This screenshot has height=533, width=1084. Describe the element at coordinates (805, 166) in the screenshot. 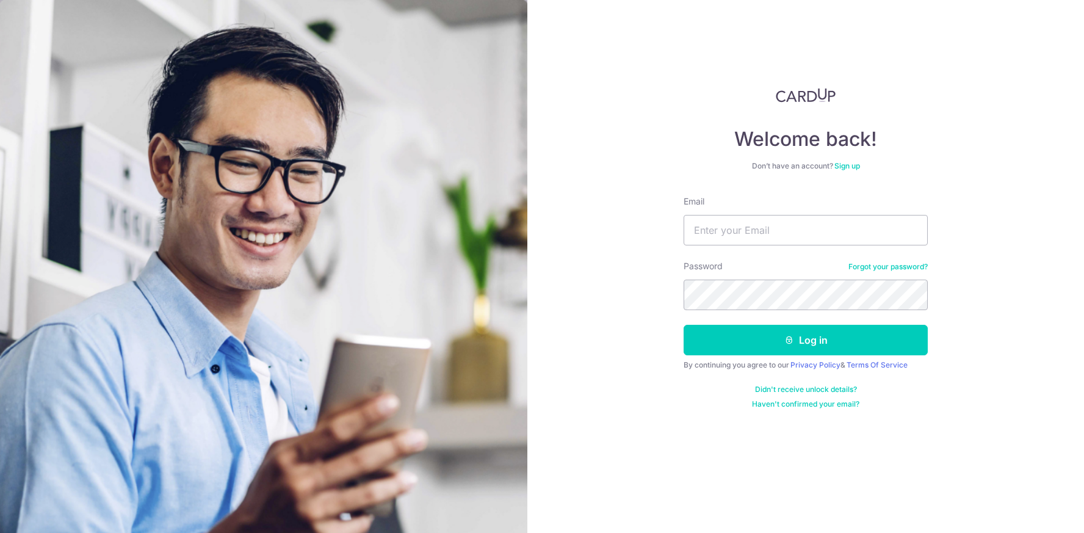

I see `div: Don’t have an account?` at that location.